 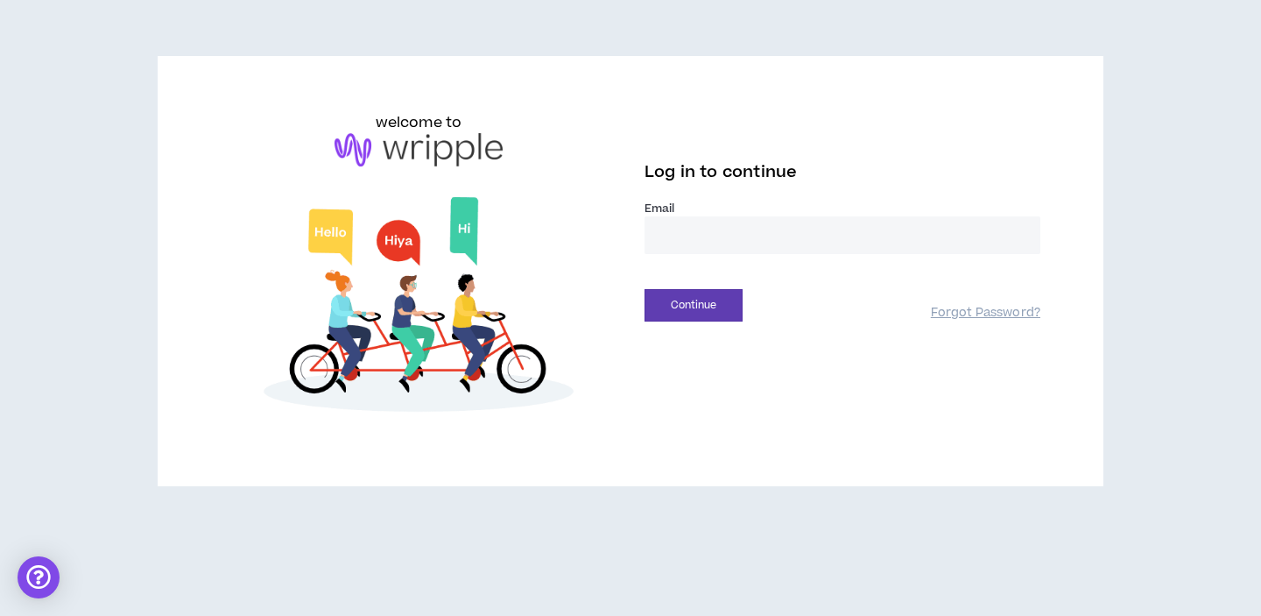 I want to click on label: Email, so click(x=843, y=208).